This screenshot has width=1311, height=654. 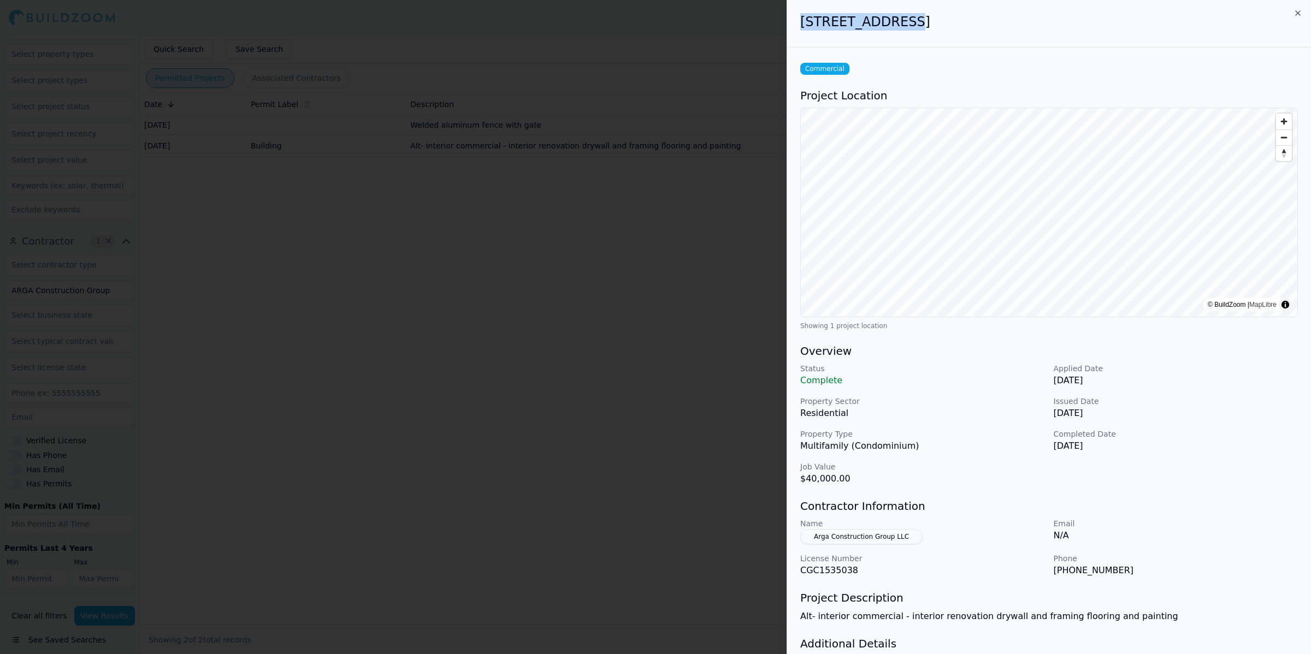 I want to click on p: Applied Date, so click(x=1176, y=369).